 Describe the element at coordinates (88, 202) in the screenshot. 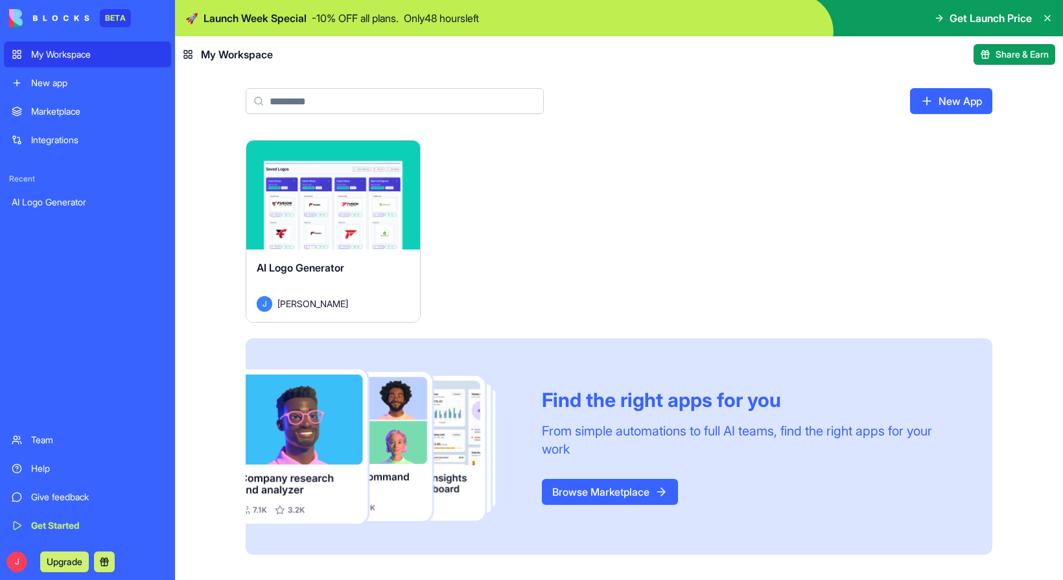

I see `a: AI Logo Generator` at that location.